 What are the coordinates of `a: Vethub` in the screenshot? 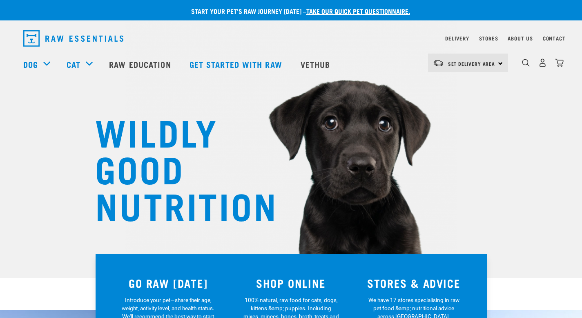 It's located at (316, 64).